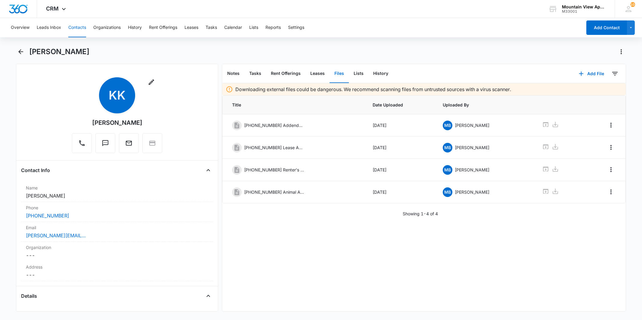  I want to click on label: Address, so click(117, 267).